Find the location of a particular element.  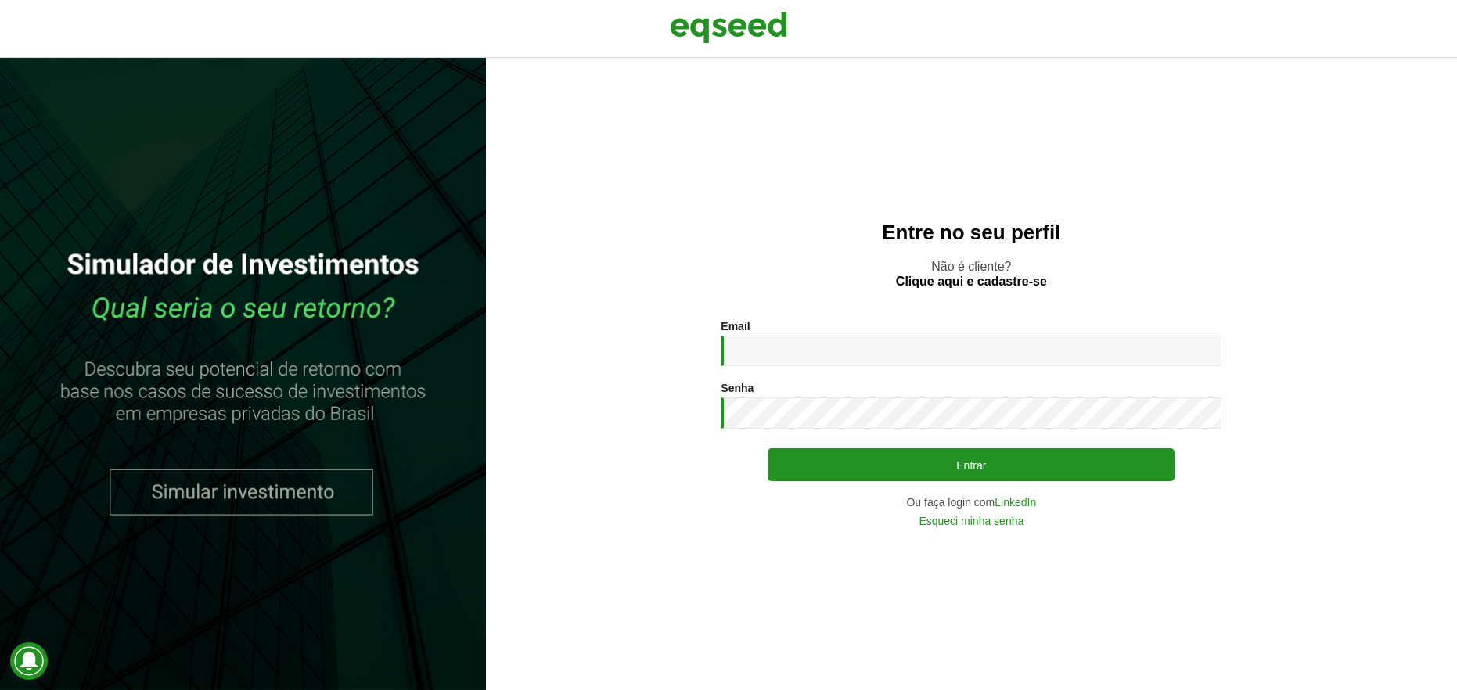

label: Email is located at coordinates (735, 326).